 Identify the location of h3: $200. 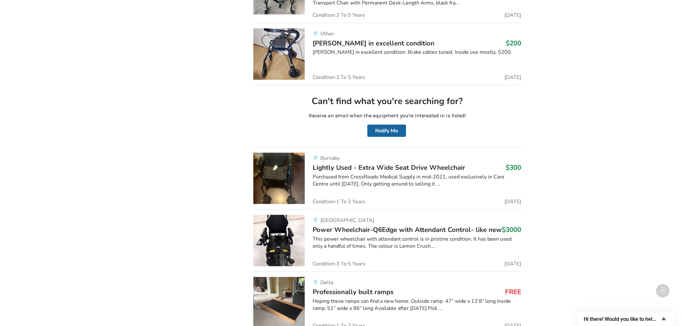
(514, 43).